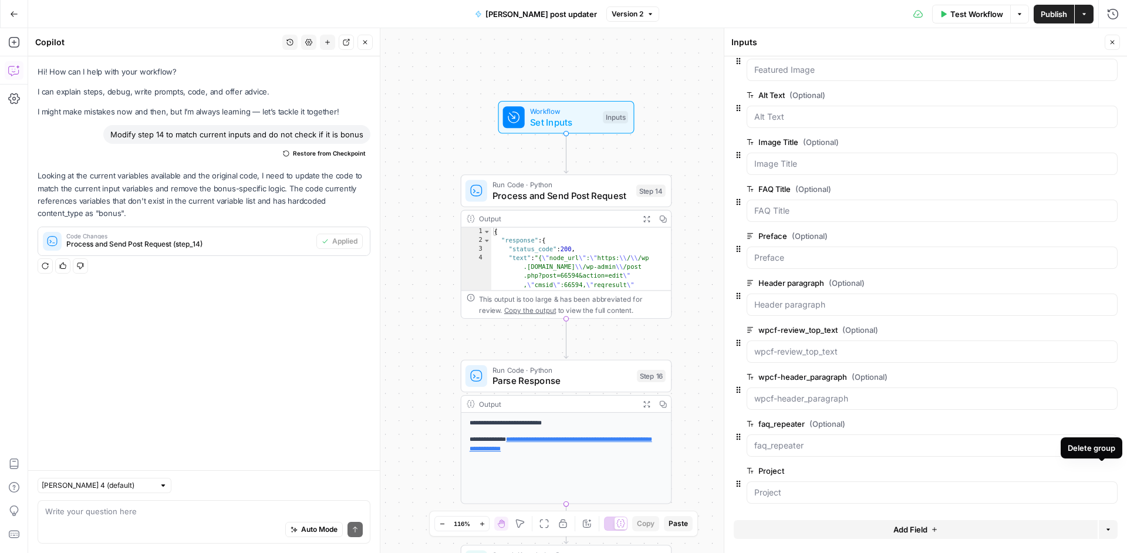 The image size is (1127, 553). Describe the element at coordinates (189, 236) in the screenshot. I see `span: Code Changes` at that location.